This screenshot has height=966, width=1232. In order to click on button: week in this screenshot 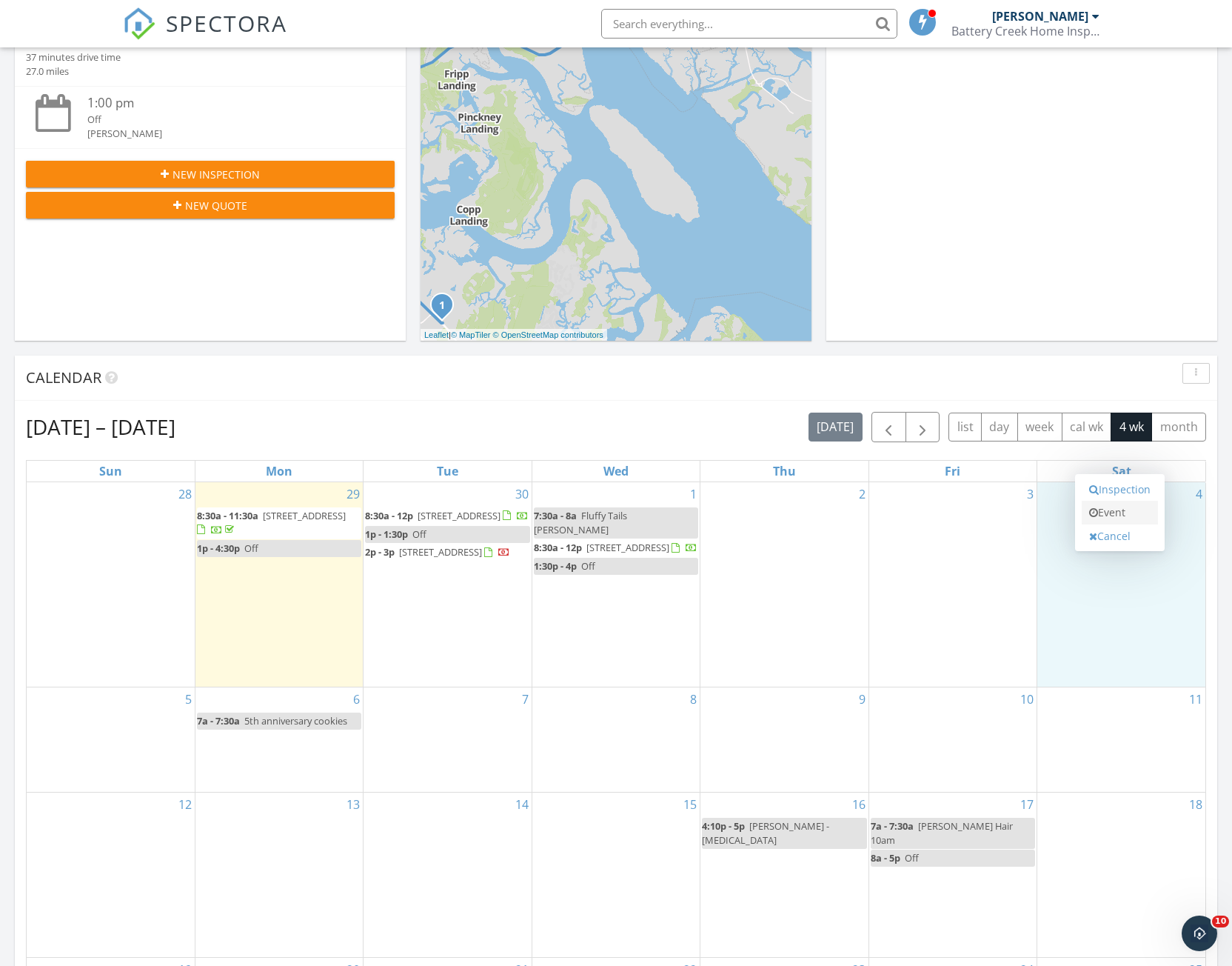, I will do `click(1040, 427)`.